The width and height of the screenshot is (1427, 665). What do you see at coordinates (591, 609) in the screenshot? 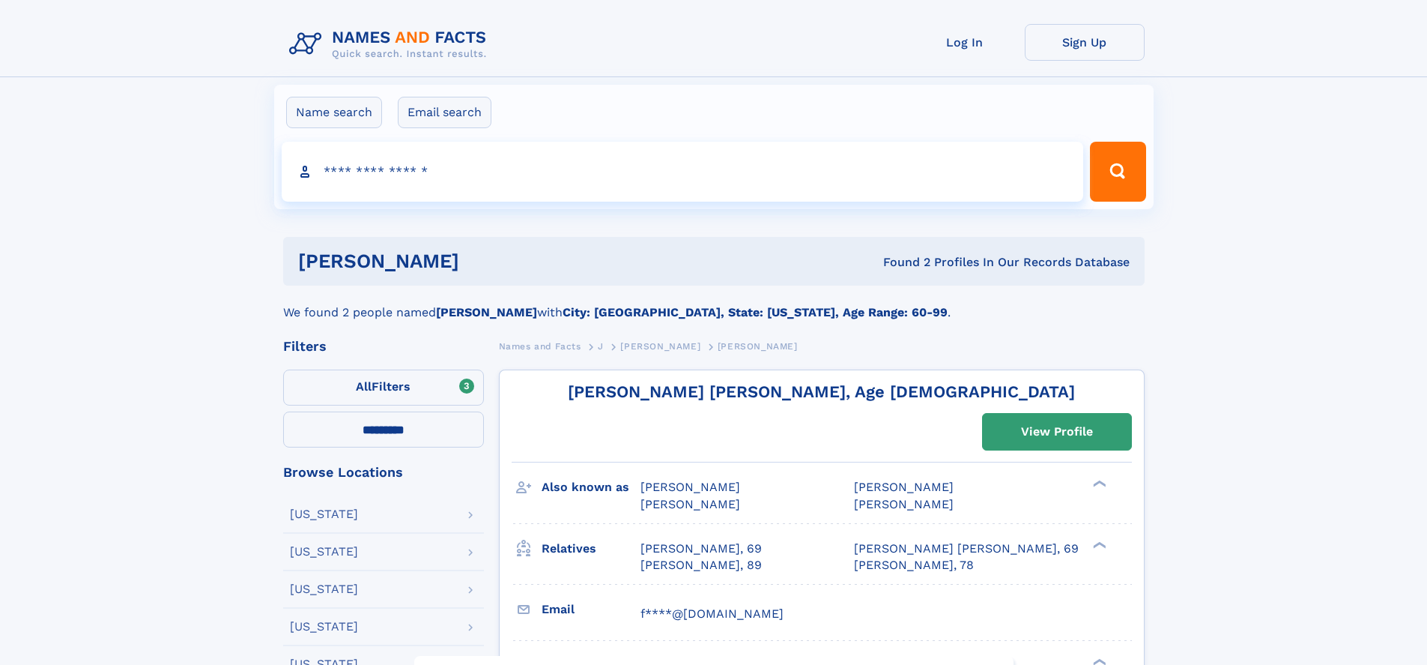
I see `h3: Email` at bounding box center [591, 609].